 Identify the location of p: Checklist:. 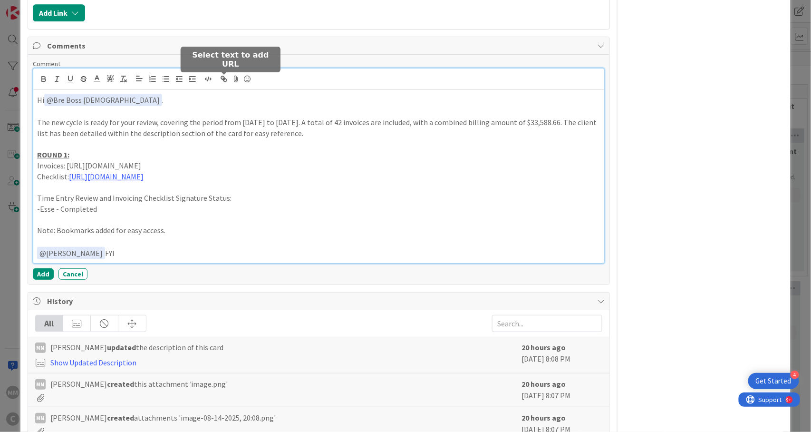
(319, 176).